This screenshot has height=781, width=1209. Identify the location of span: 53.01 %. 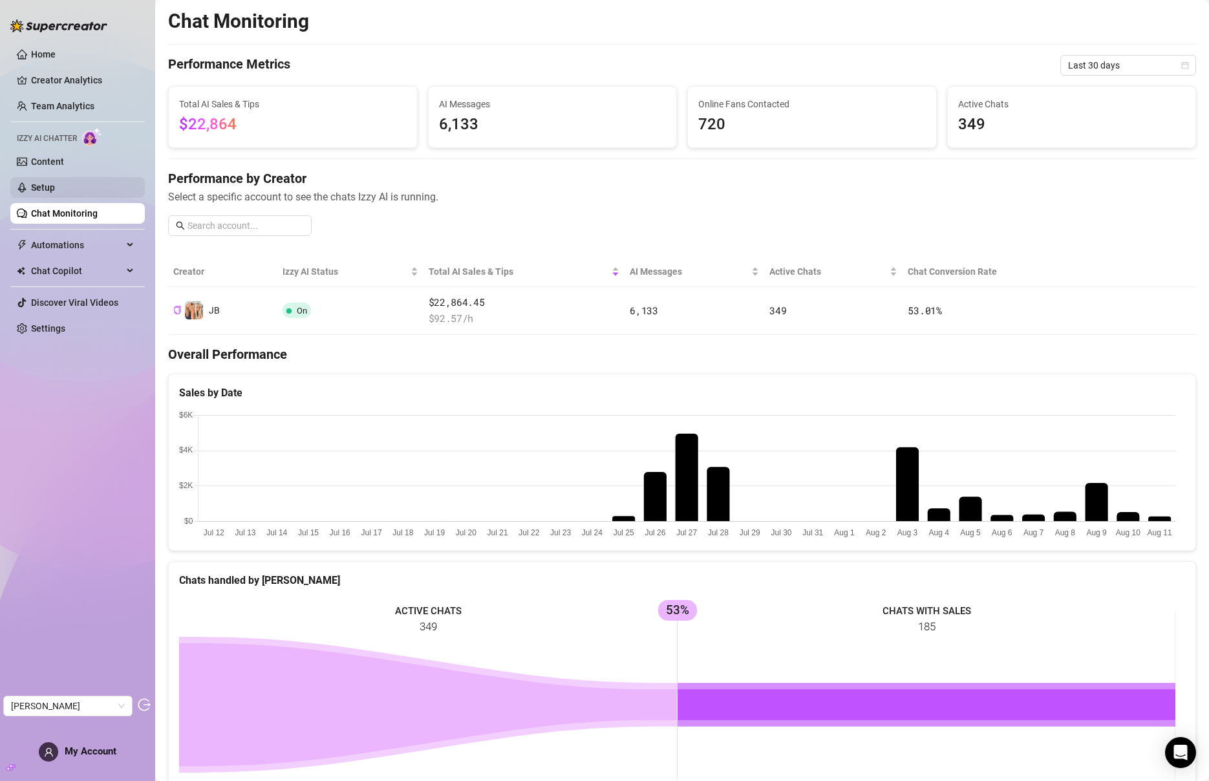
(924, 310).